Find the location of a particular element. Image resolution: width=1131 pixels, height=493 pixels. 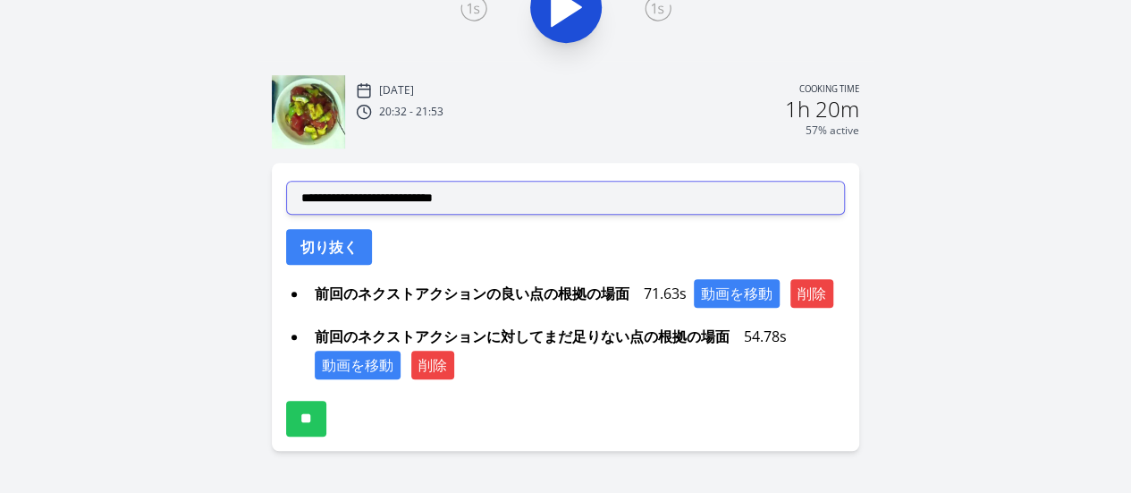

span: 前回のネクストアクションの良い点の根拠の場面 is located at coordinates (472, 293).